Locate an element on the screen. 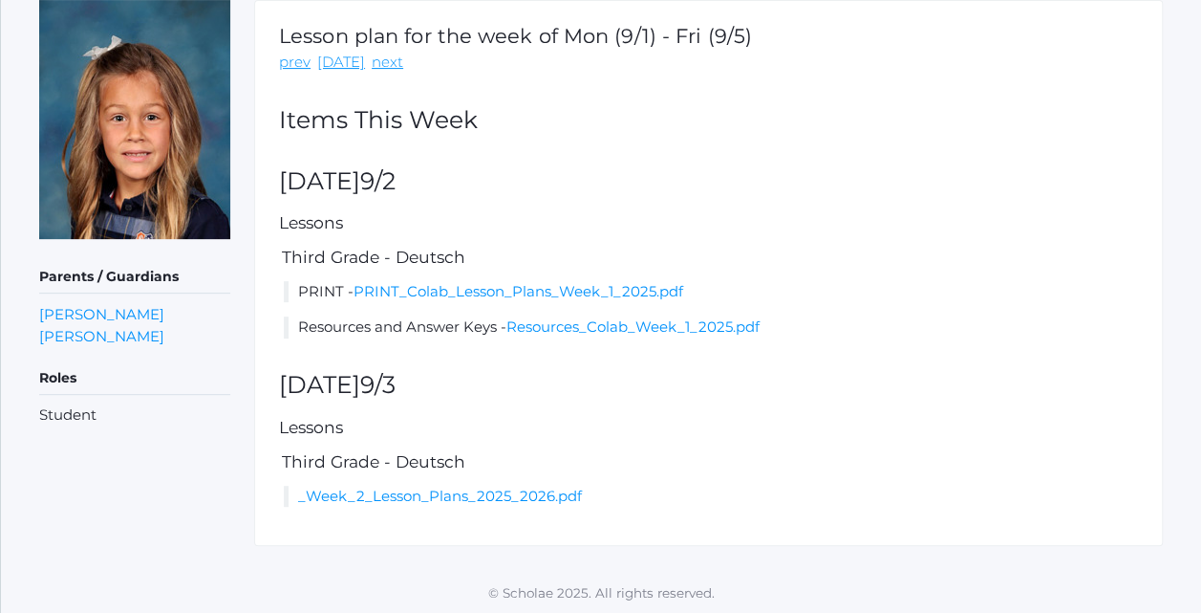 This screenshot has height=613, width=1201. a: next is located at coordinates (387, 62).